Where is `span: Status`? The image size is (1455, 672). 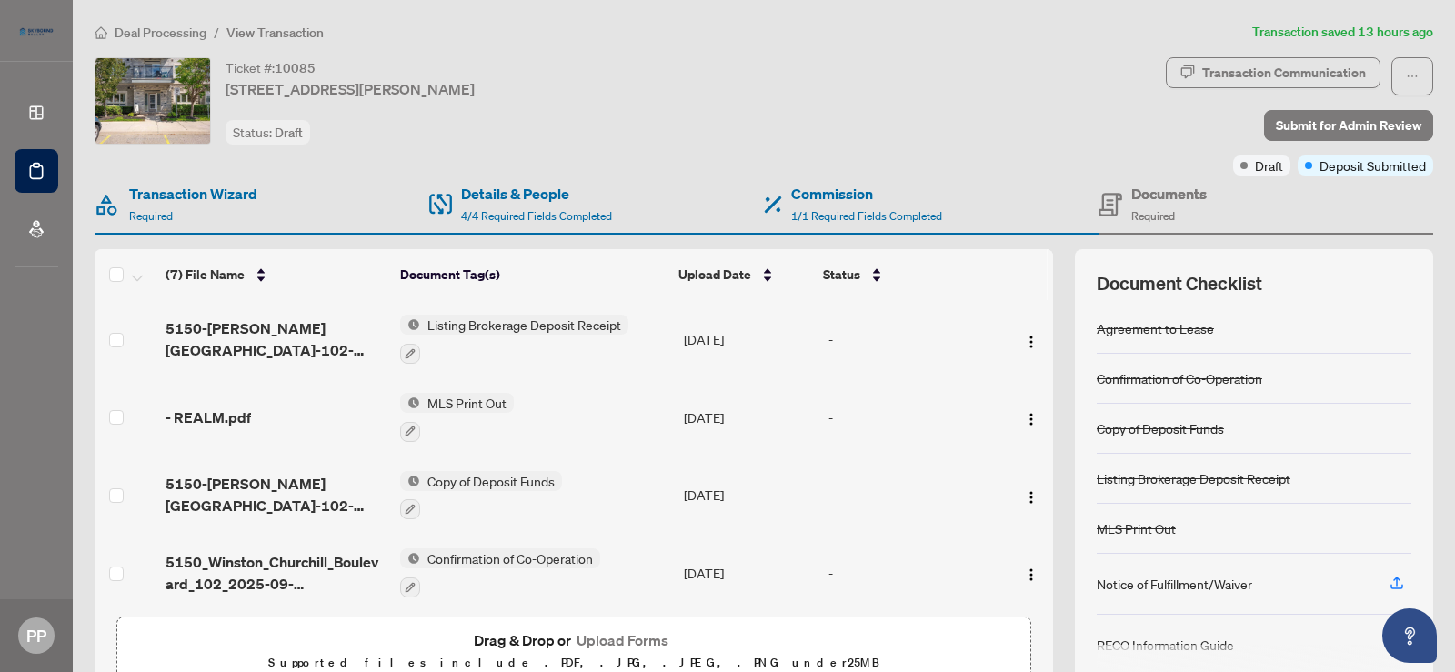
span: Status is located at coordinates (841, 275).